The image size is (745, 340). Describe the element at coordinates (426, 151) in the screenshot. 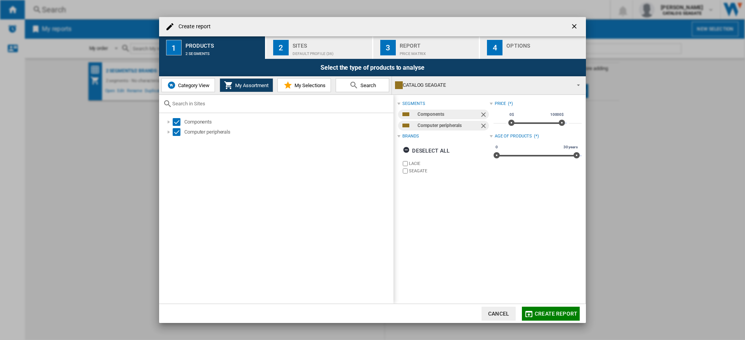

I see `button: Deselect all` at that location.